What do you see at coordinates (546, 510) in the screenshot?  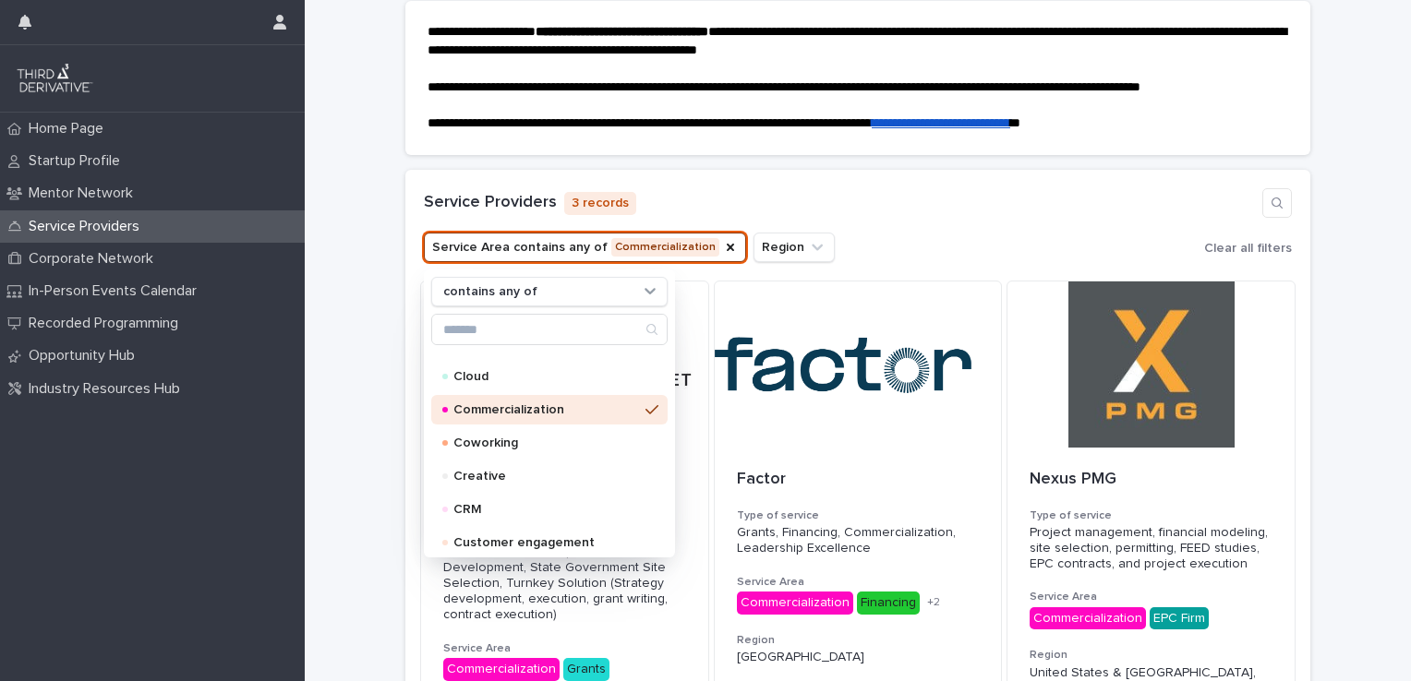 I see `p: CRM` at bounding box center [546, 510].